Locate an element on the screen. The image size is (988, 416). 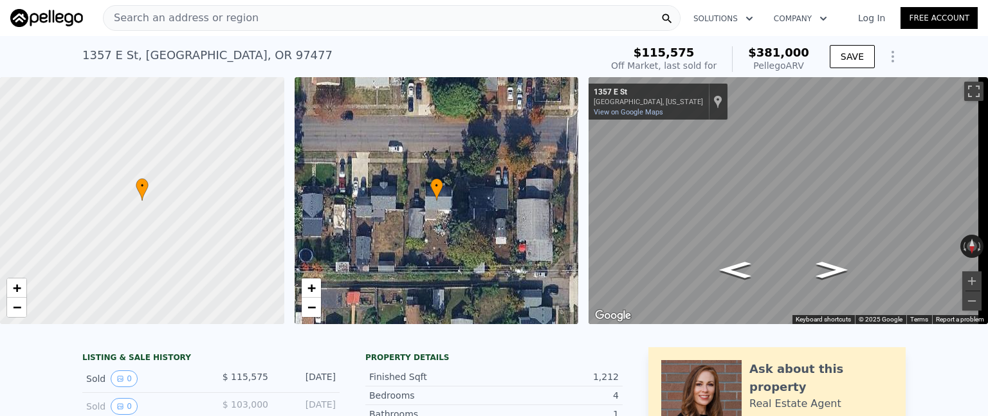
button: SAVE is located at coordinates (852, 57).